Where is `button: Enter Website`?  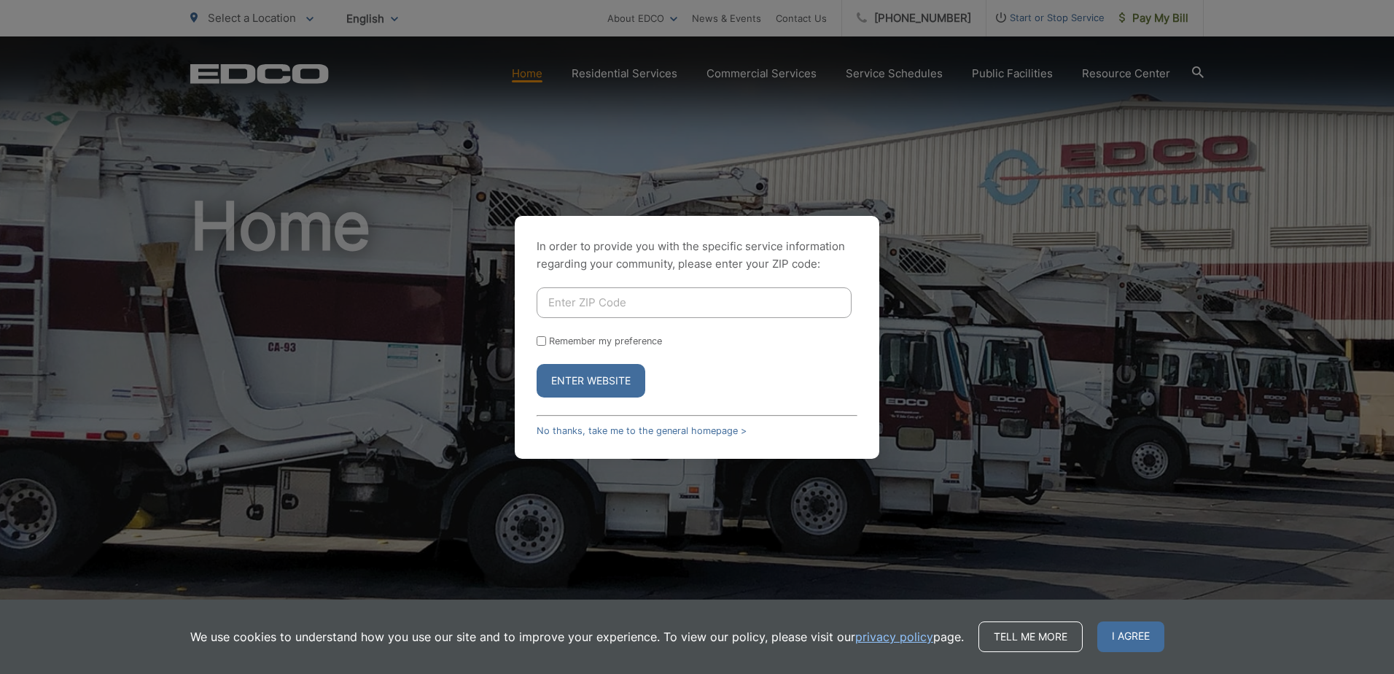 button: Enter Website is located at coordinates (591, 381).